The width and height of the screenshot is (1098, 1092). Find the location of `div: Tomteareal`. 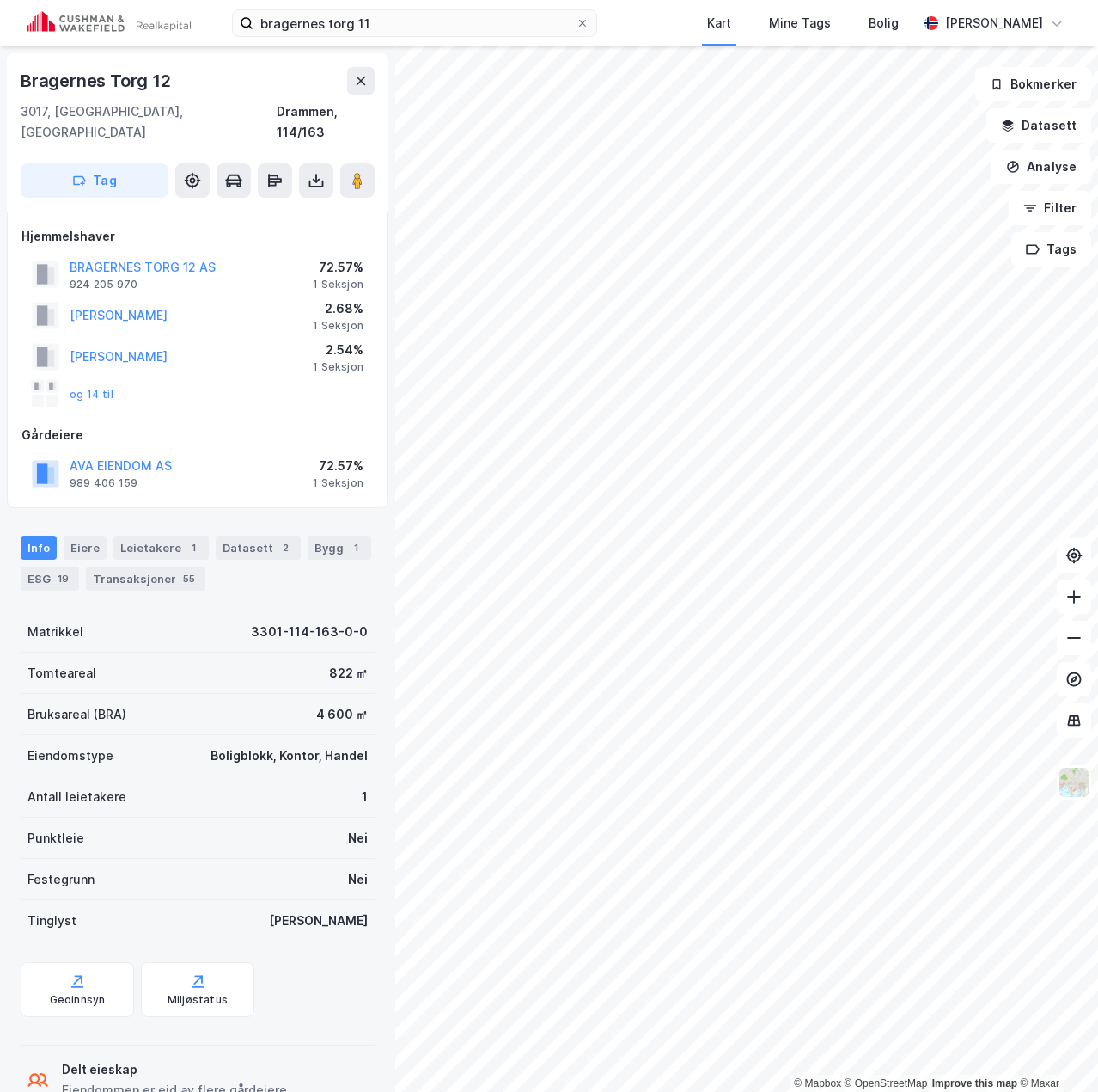

div: Tomteareal is located at coordinates (62, 673).